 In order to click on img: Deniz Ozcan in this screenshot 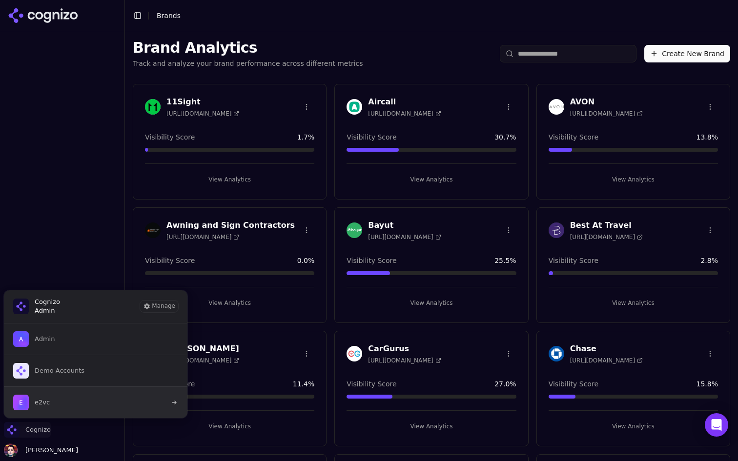, I will do `click(11, 450)`.